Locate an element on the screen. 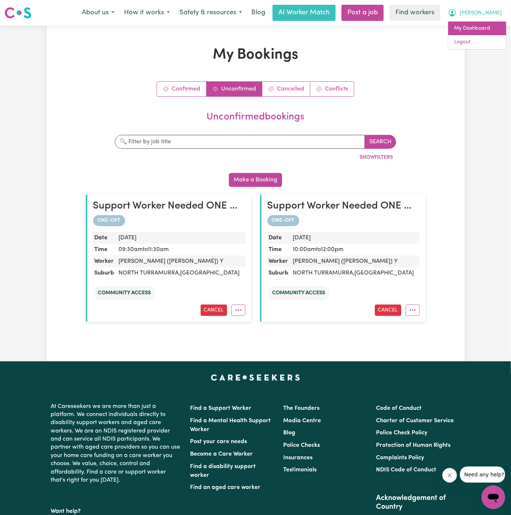 The width and height of the screenshot is (511, 515). a: Find workers is located at coordinates (415, 13).